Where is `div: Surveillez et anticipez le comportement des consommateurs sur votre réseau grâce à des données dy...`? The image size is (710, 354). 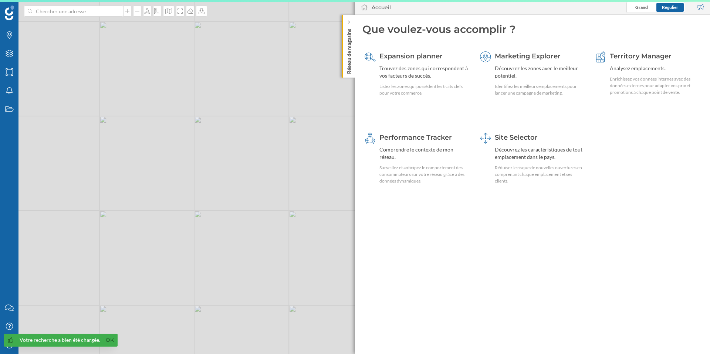 div: Surveillez et anticipez le comportement des consommateurs sur votre réseau grâce à des données dy... is located at coordinates (424, 174).